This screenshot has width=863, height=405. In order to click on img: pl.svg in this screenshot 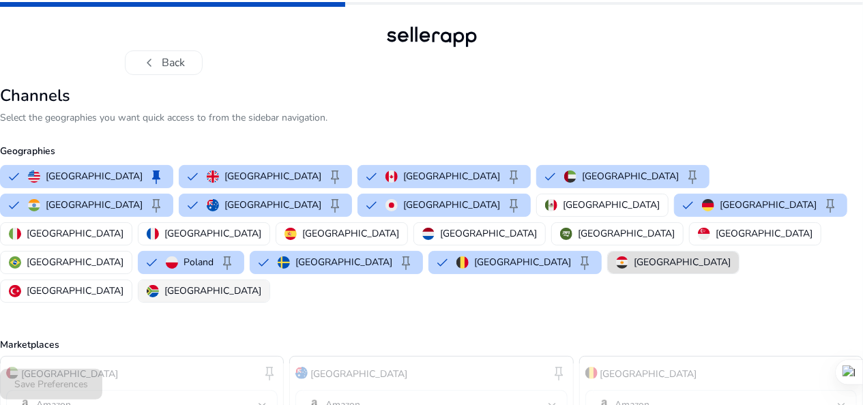, I will do `click(172, 263)`.